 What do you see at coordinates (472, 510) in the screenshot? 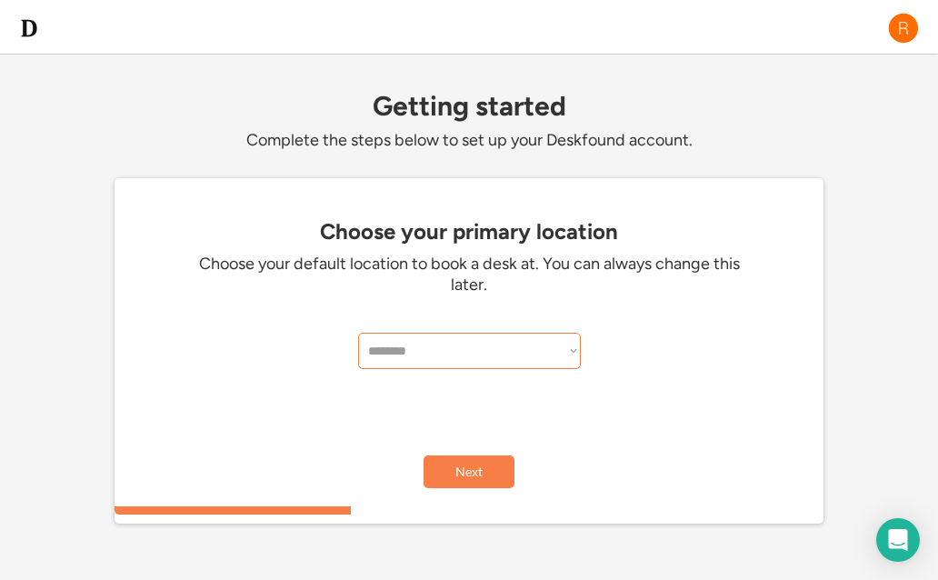
I see `div: 33.3333333333333%` at bounding box center [472, 510].